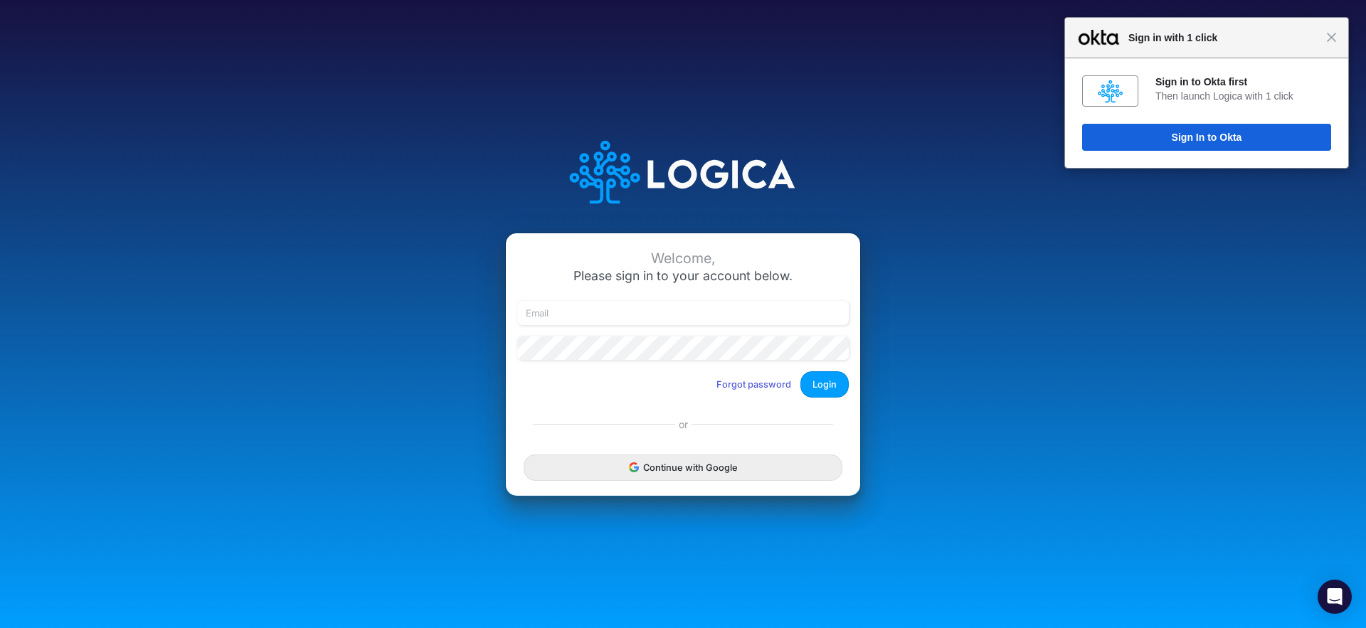 Image resolution: width=1366 pixels, height=628 pixels. What do you see at coordinates (754, 384) in the screenshot?
I see `button: Forgot password` at bounding box center [754, 384].